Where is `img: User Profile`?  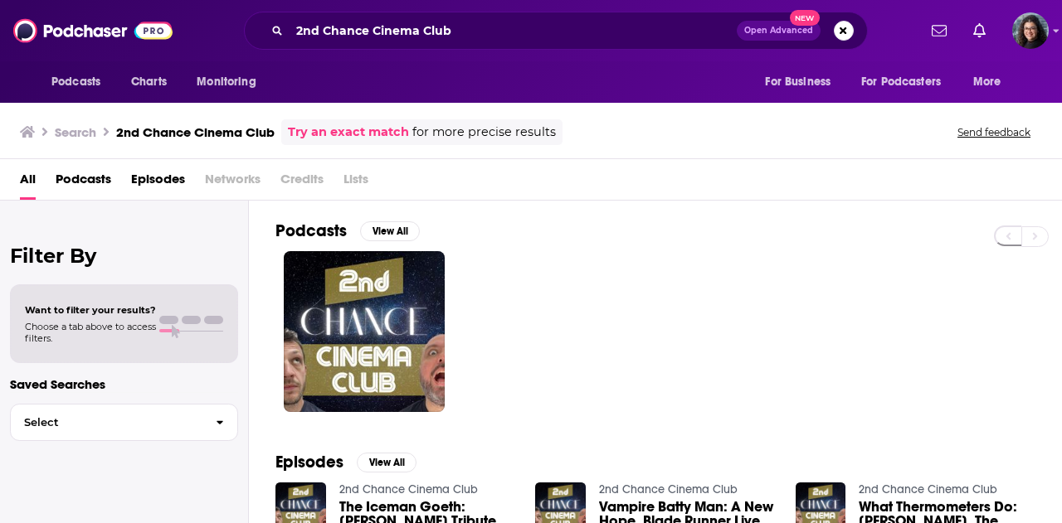 img: User Profile is located at coordinates (1030, 31).